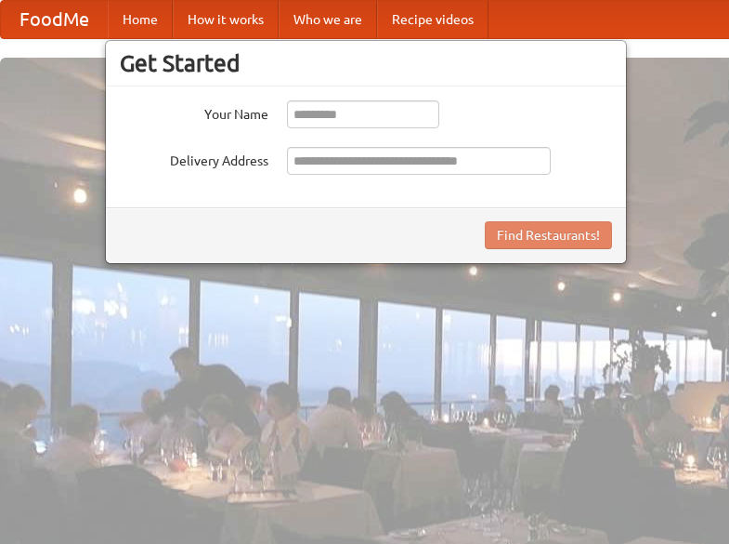  Describe the element at coordinates (194, 112) in the screenshot. I see `label: Your Name` at that location.